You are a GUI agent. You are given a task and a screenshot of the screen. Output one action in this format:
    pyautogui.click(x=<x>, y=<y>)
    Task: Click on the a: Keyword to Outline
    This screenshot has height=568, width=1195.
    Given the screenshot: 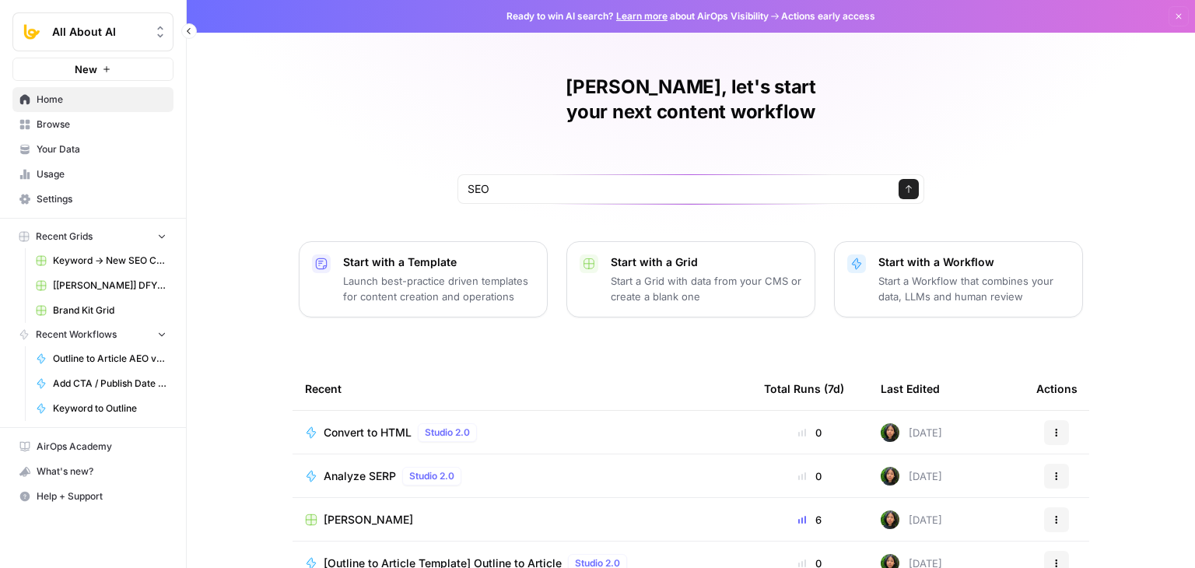 What is the action you would take?
    pyautogui.click(x=101, y=409)
    